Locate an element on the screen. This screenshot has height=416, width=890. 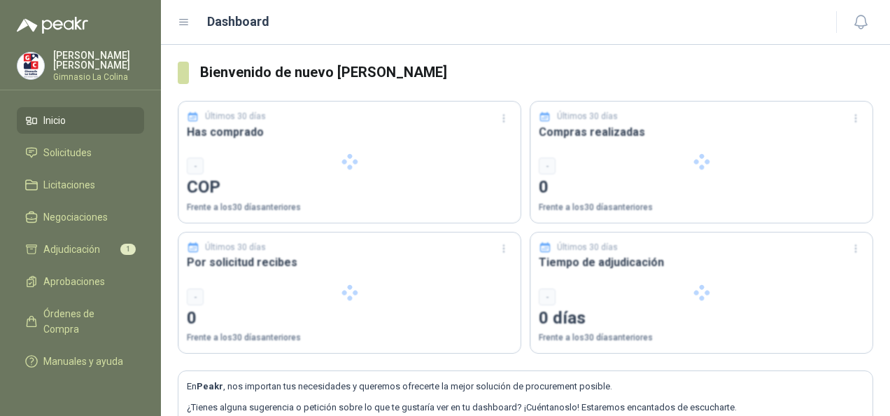
span: Solicitudes is located at coordinates (67, 153).